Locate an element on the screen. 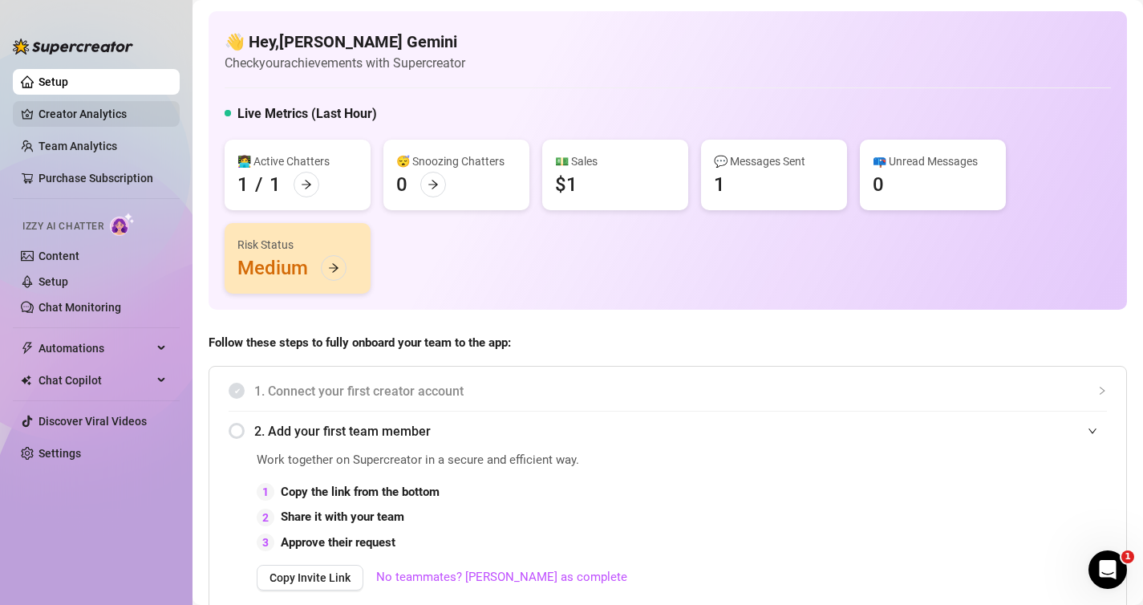  div: 1. Connect your first creator account is located at coordinates (667, 391).